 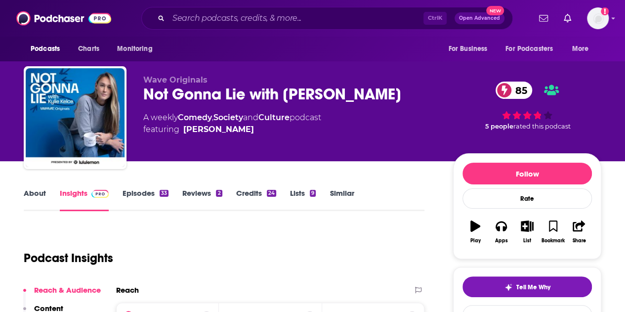 I want to click on div: Search podcasts, credits, & more..., so click(x=327, y=18).